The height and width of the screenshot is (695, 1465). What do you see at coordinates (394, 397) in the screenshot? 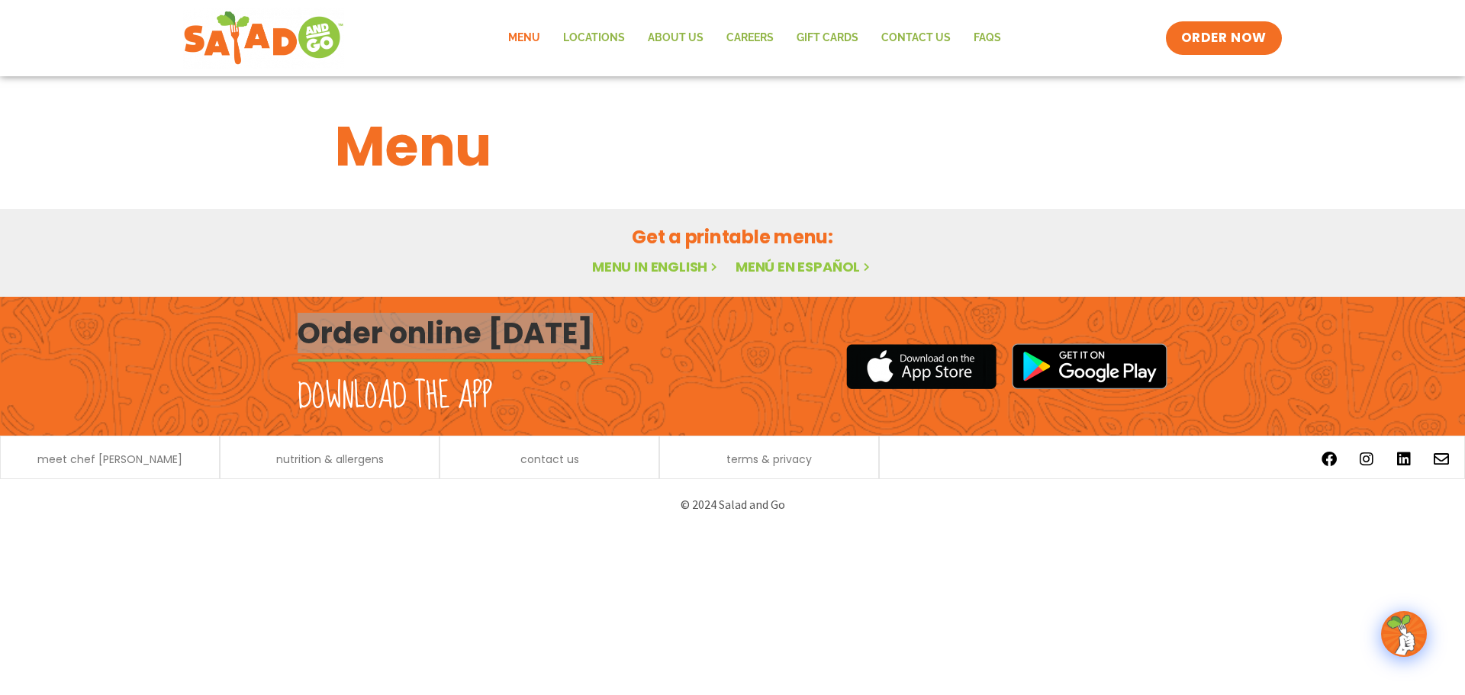
I see `h2: Download the app` at bounding box center [394, 397].